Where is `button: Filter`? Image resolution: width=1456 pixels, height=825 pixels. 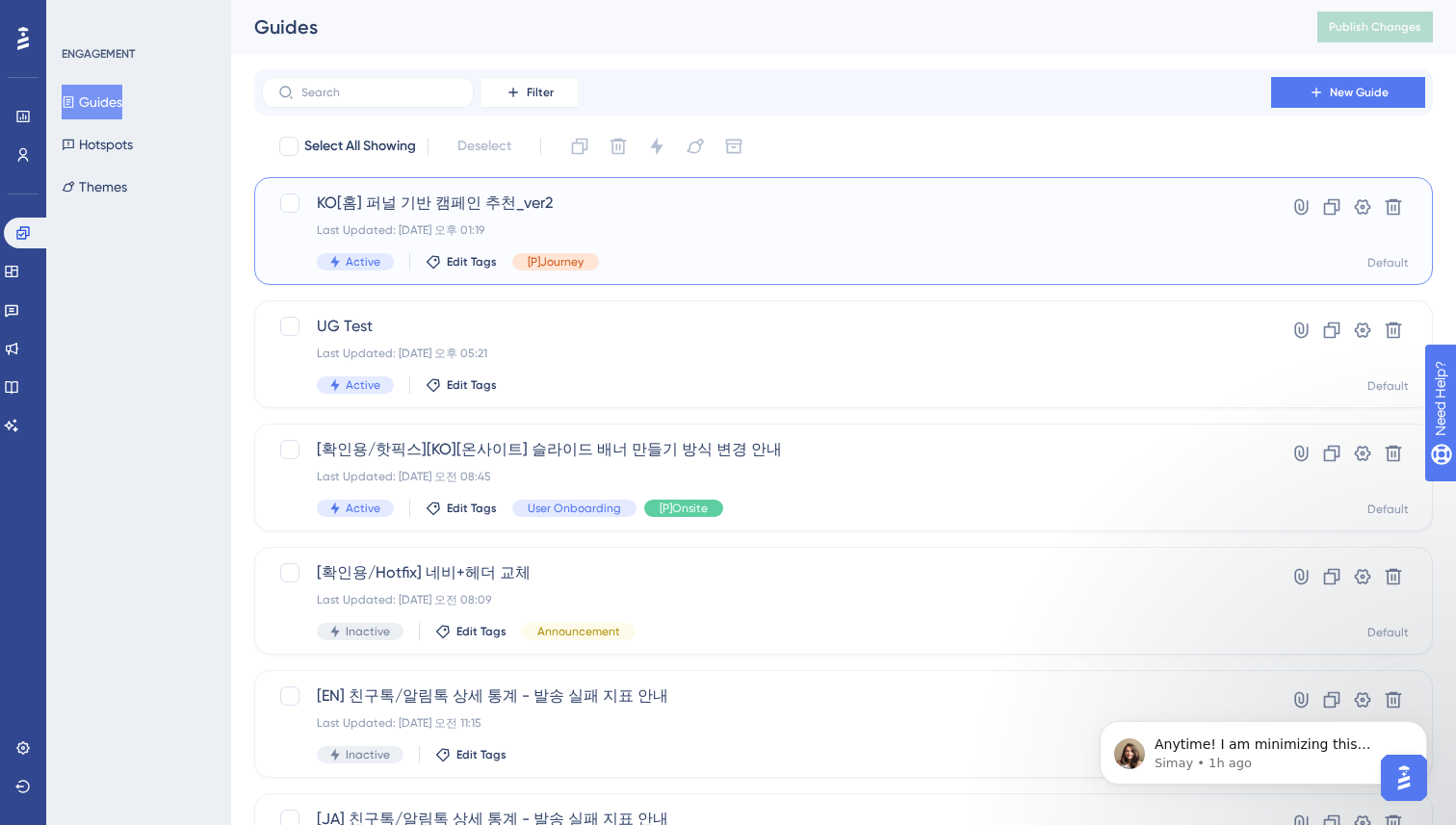 button: Filter is located at coordinates (530, 92).